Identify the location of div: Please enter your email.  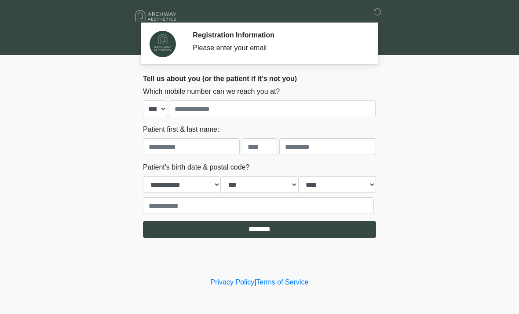
(278, 48).